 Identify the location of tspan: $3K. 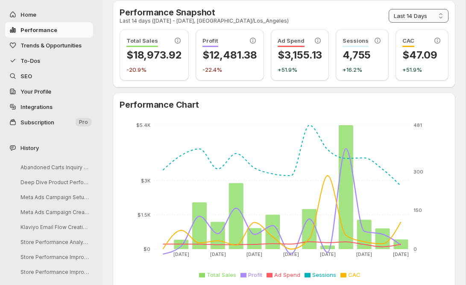
(146, 181).